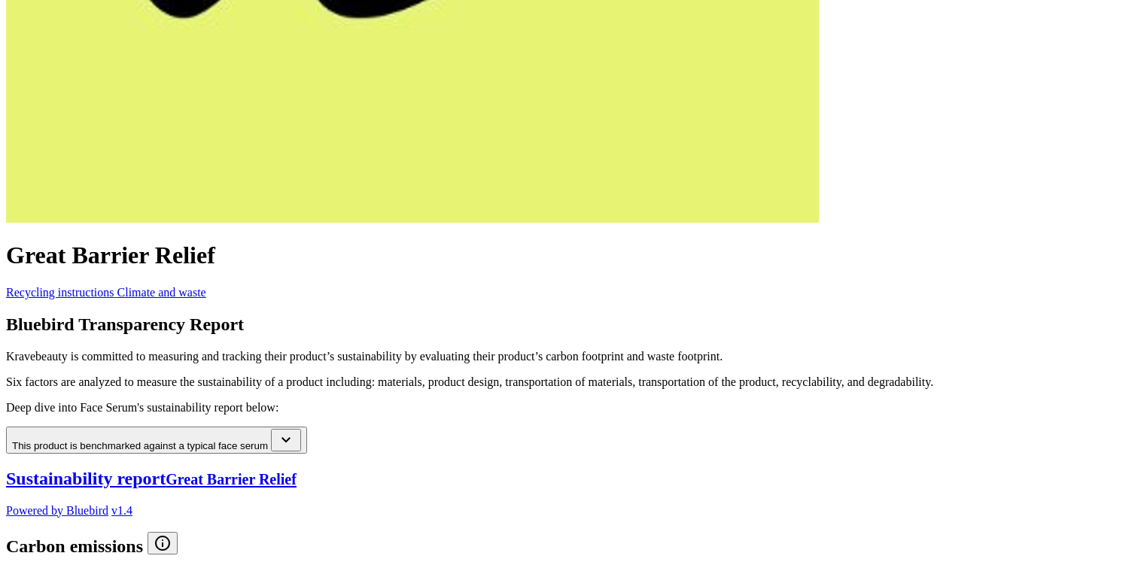 Image resolution: width=1138 pixels, height=565 pixels. I want to click on a: Climate and waste, so click(162, 292).